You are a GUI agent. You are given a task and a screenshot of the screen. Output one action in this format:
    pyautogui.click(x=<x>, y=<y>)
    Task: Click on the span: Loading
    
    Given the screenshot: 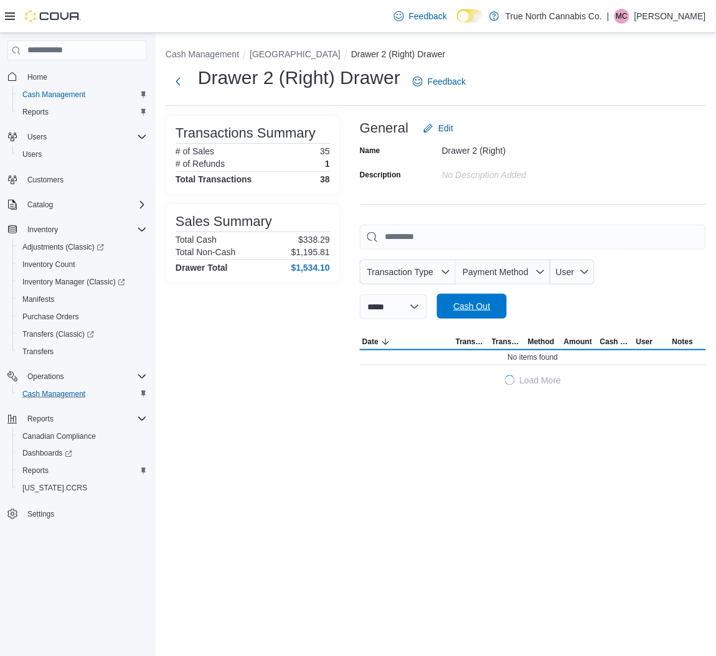 What is the action you would take?
    pyautogui.click(x=510, y=381)
    